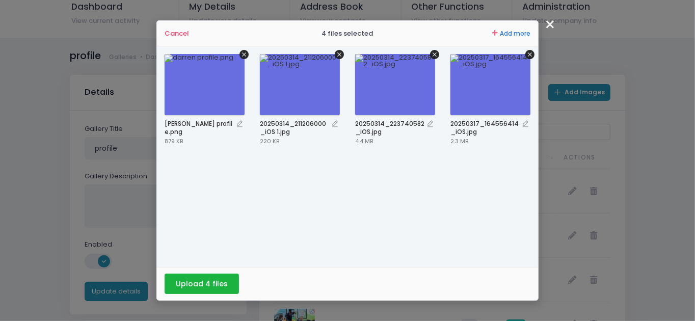 Image resolution: width=695 pixels, height=321 pixels. I want to click on div: 4.4 MB, so click(364, 141).